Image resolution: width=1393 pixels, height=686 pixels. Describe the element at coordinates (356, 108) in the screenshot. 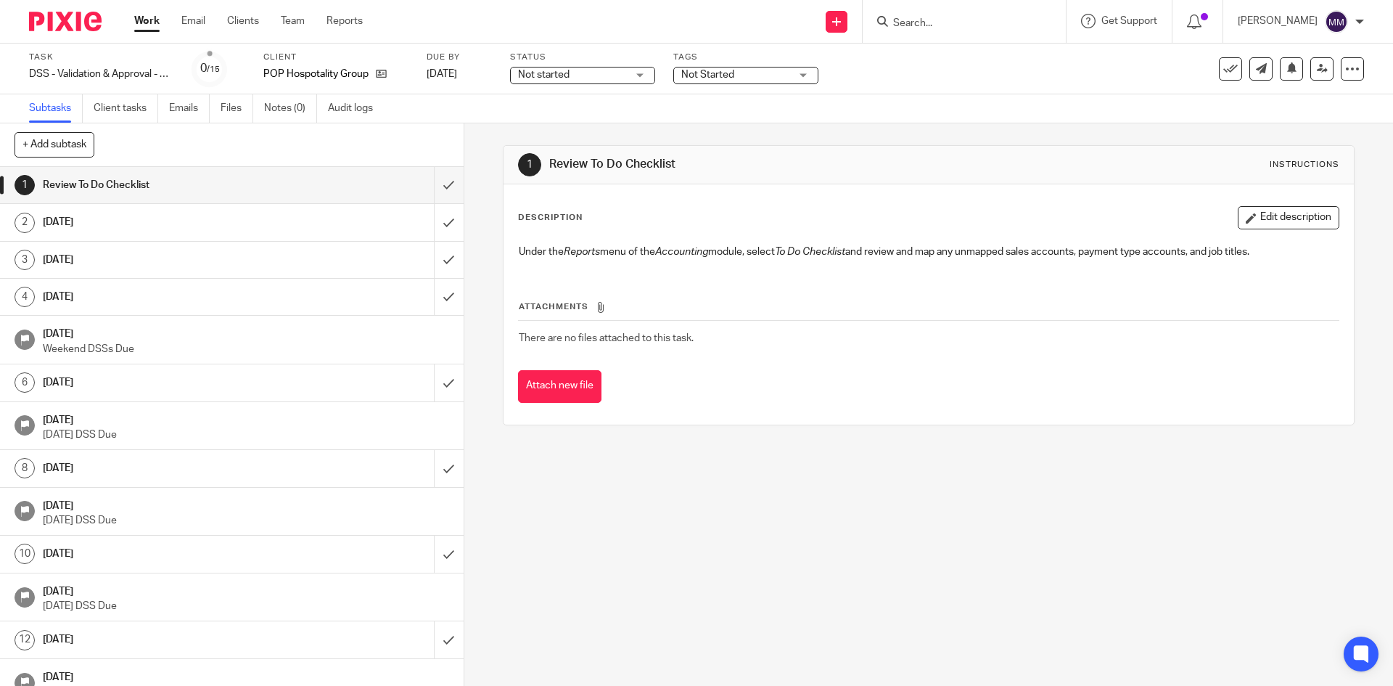

I see `a: Audit logs` at that location.